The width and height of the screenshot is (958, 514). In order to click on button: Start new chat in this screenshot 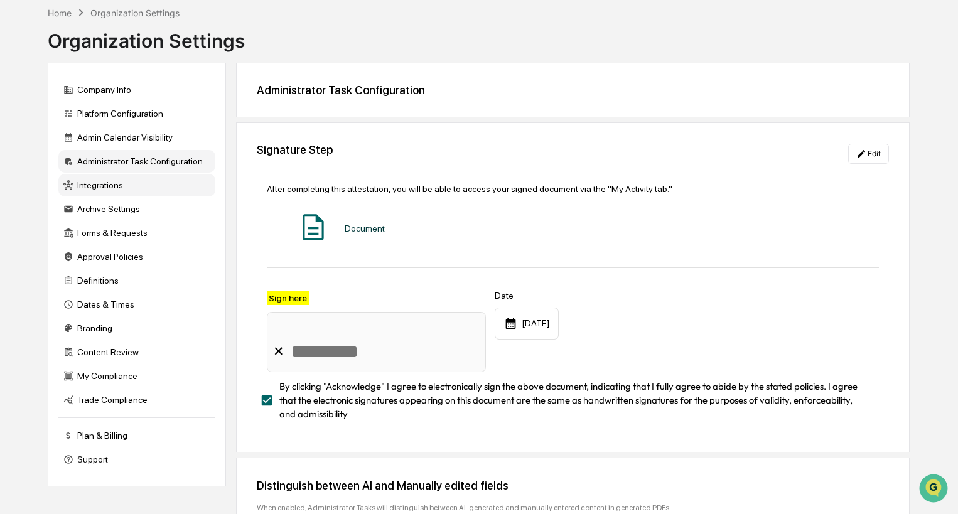, I will do `click(221, 107)`.